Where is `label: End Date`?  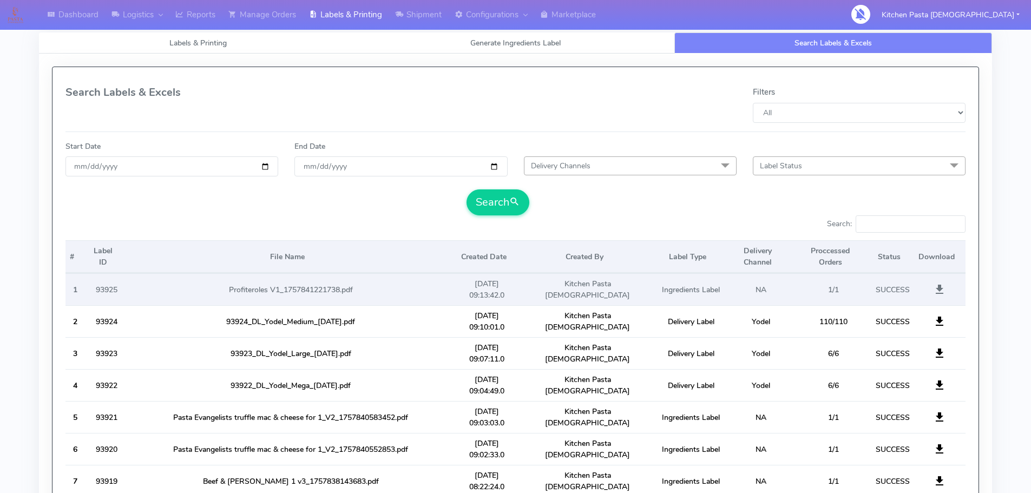 label: End Date is located at coordinates (310, 146).